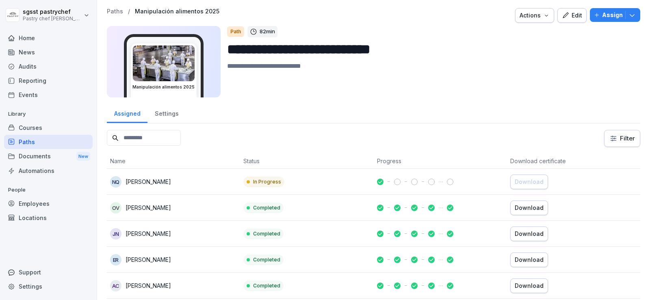 The height and width of the screenshot is (300, 650). I want to click on div: AC, so click(116, 286).